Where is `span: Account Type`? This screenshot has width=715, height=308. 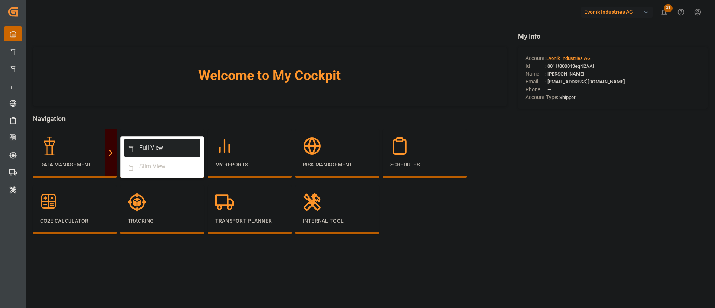
span: Account Type is located at coordinates (541, 97).